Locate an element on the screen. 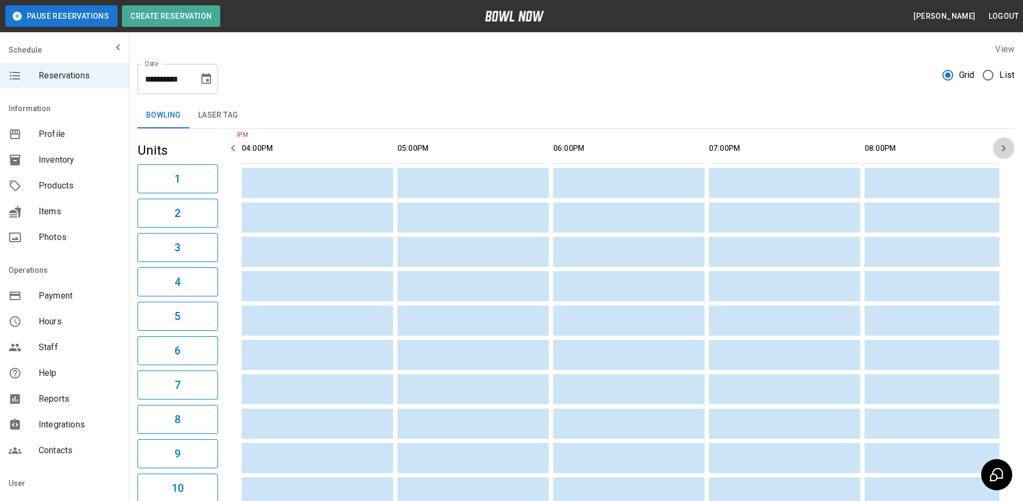  span: Payment is located at coordinates (79, 296).